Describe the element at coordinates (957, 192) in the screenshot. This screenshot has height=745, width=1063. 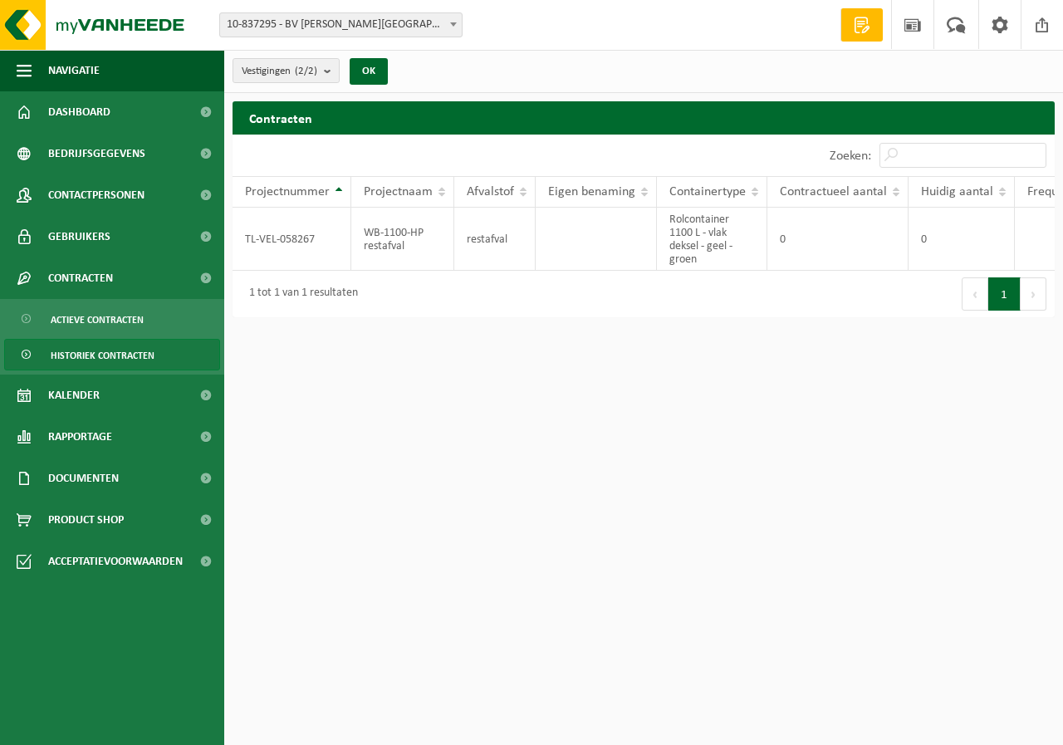
I see `span: Huidig aantal` at that location.